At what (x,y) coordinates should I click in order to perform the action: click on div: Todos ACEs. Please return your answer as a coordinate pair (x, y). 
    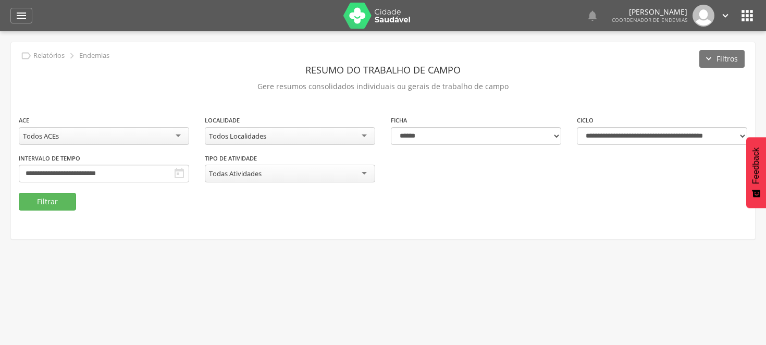
    Looking at the image, I should click on (41, 136).